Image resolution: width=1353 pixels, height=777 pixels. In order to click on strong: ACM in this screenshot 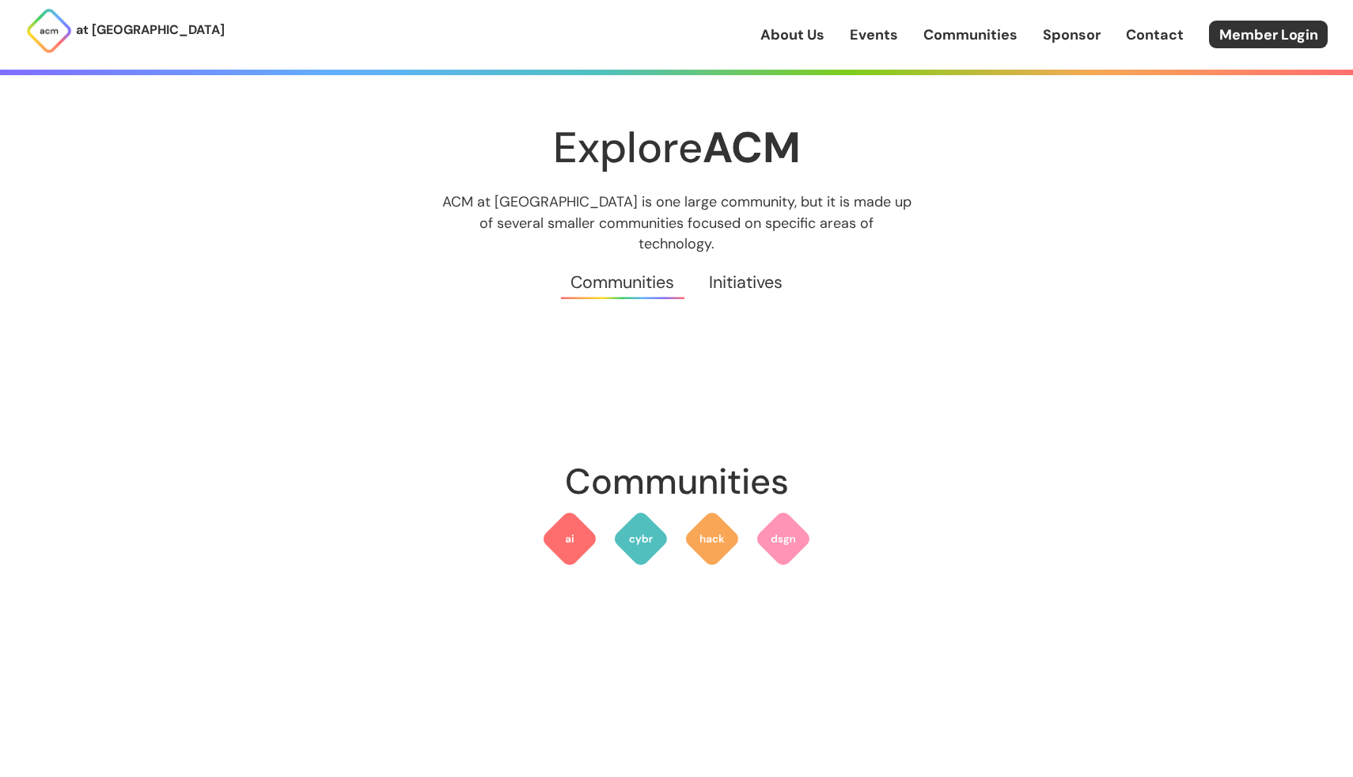, I will do `click(752, 147)`.